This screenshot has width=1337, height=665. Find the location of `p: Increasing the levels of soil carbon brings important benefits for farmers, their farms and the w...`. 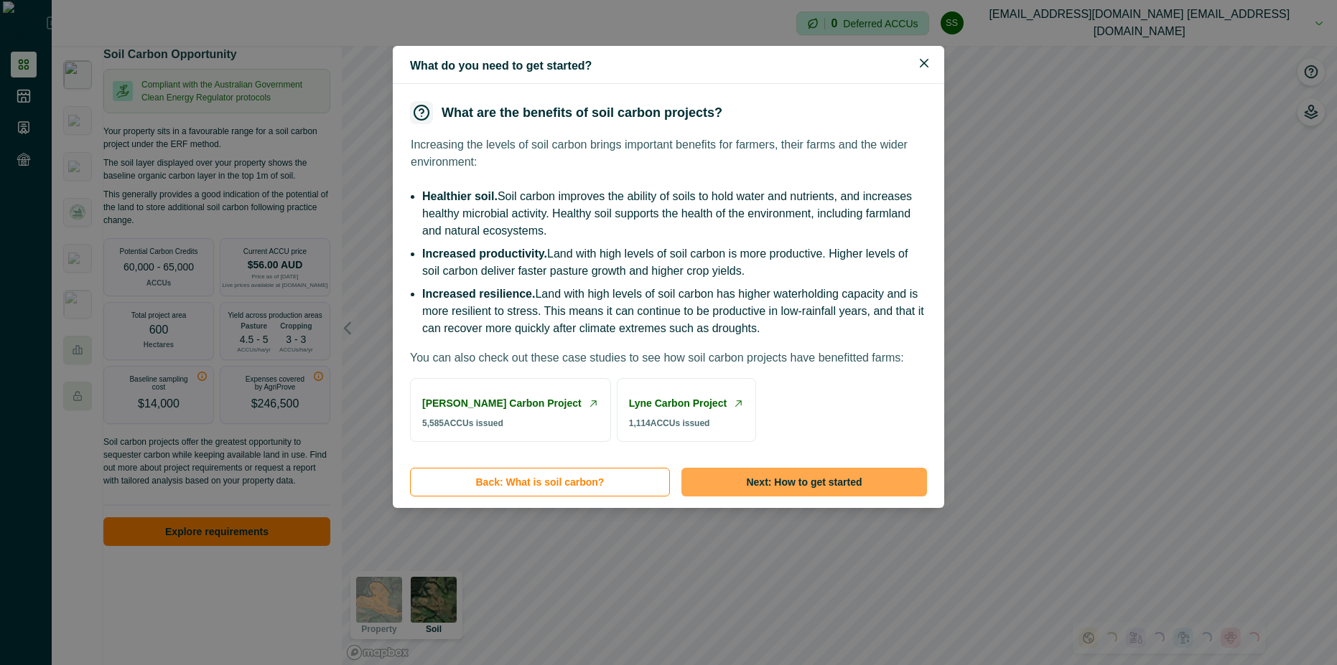

p: Increasing the levels of soil carbon brings important benefits for farmers, their farms and the w... is located at coordinates (668, 154).